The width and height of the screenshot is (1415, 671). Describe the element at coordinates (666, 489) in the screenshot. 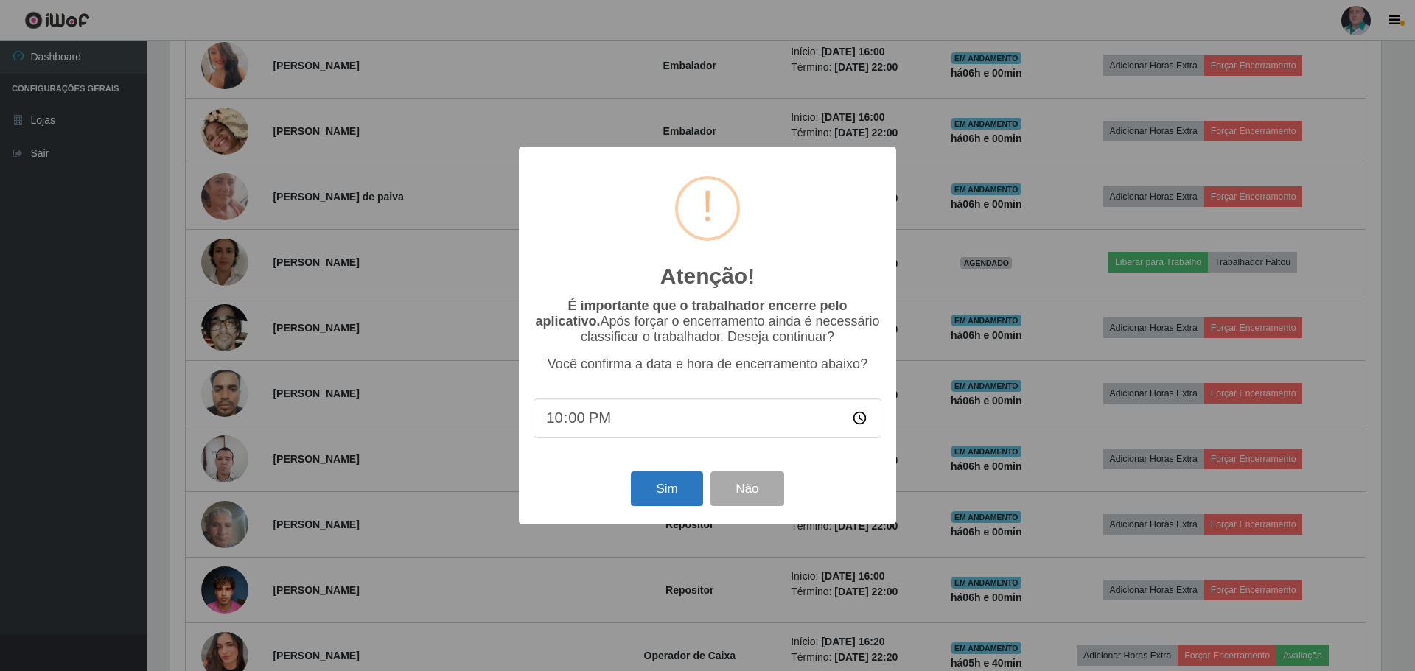

I see `button: Sim` at that location.